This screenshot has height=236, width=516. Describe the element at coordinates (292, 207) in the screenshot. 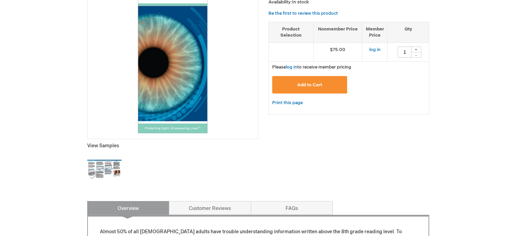

I see `a: FAQs` at that location.